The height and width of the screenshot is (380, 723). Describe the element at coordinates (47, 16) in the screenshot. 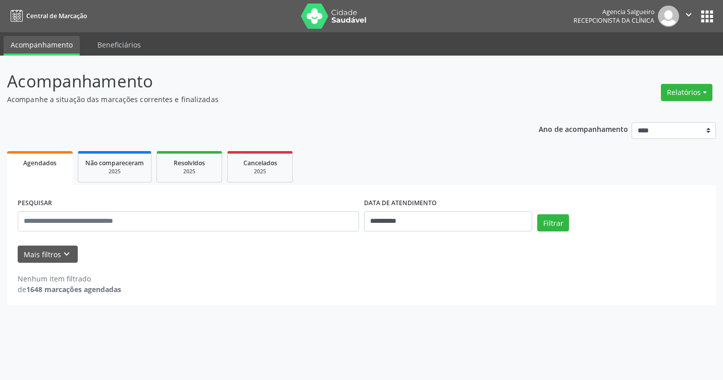

I see `a: Central de Marcação` at that location.